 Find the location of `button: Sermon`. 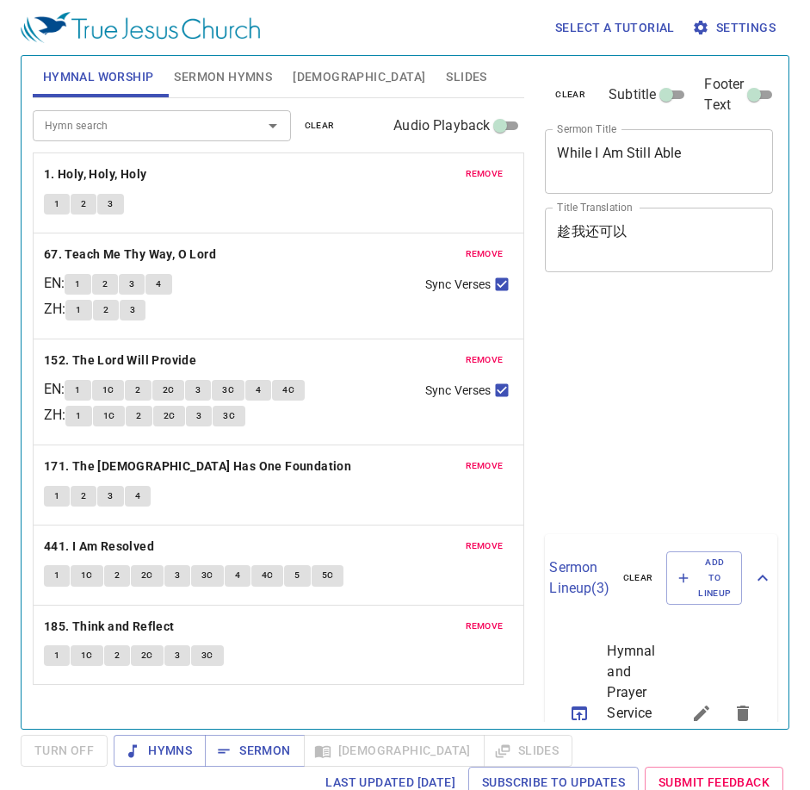

button: Sermon is located at coordinates (254, 750).